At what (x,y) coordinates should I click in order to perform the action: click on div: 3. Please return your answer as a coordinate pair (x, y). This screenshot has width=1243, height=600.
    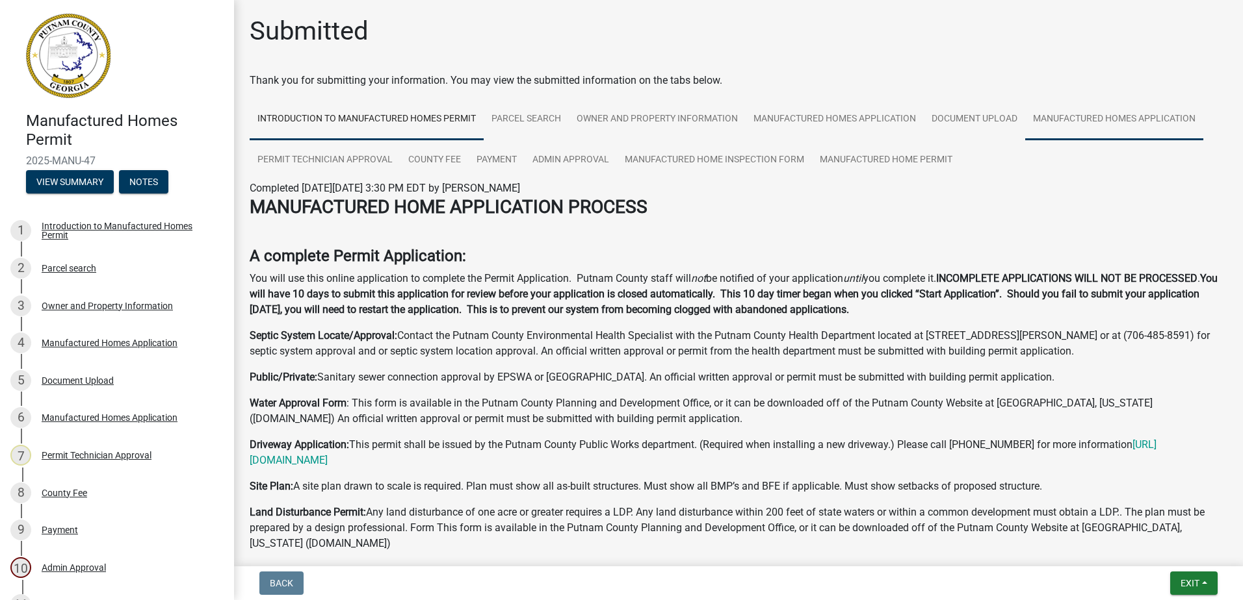
    Looking at the image, I should click on (21, 306).